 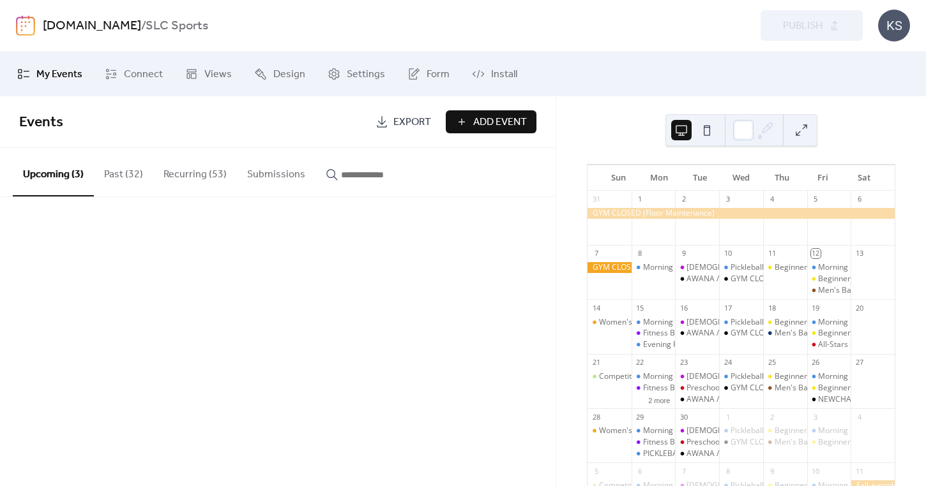 What do you see at coordinates (26, 26) in the screenshot?
I see `img: logo` at bounding box center [26, 26].